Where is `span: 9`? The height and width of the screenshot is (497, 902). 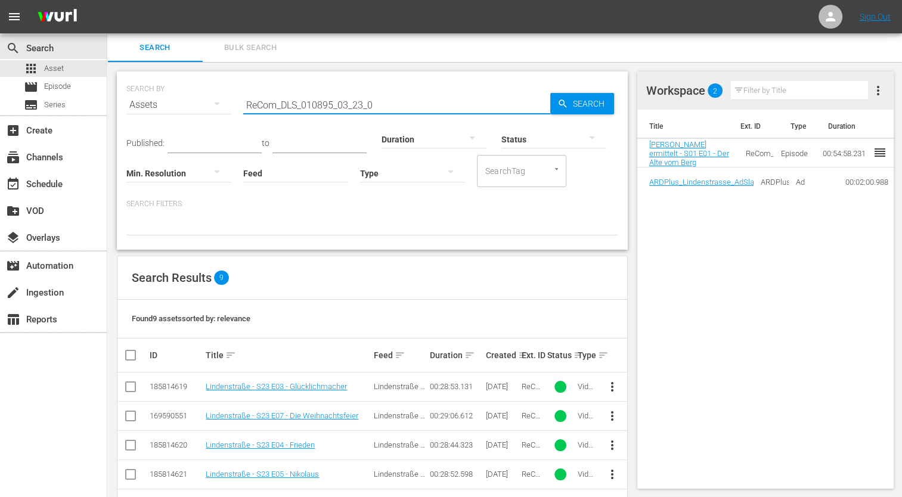 span: 9 is located at coordinates (221, 278).